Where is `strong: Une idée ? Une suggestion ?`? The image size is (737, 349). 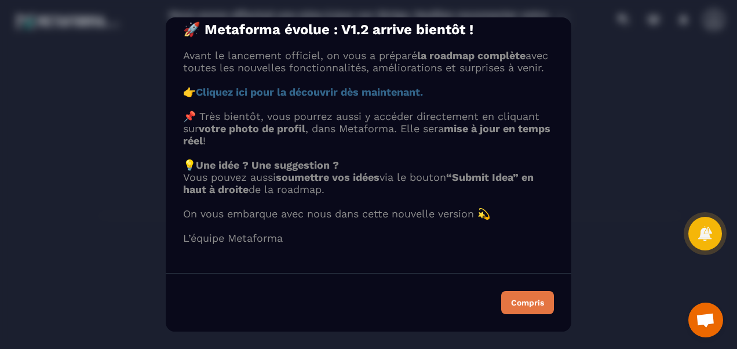
strong: Une idée ? Une suggestion ? is located at coordinates (267, 164).